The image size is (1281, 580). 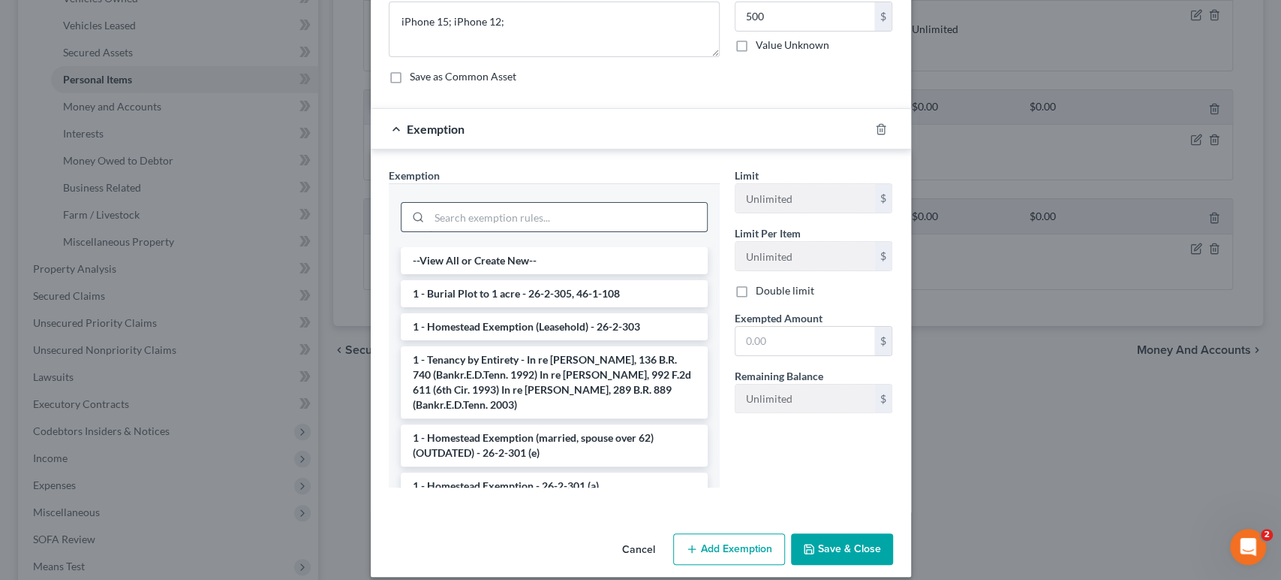 I want to click on button: Cancel, so click(x=639, y=550).